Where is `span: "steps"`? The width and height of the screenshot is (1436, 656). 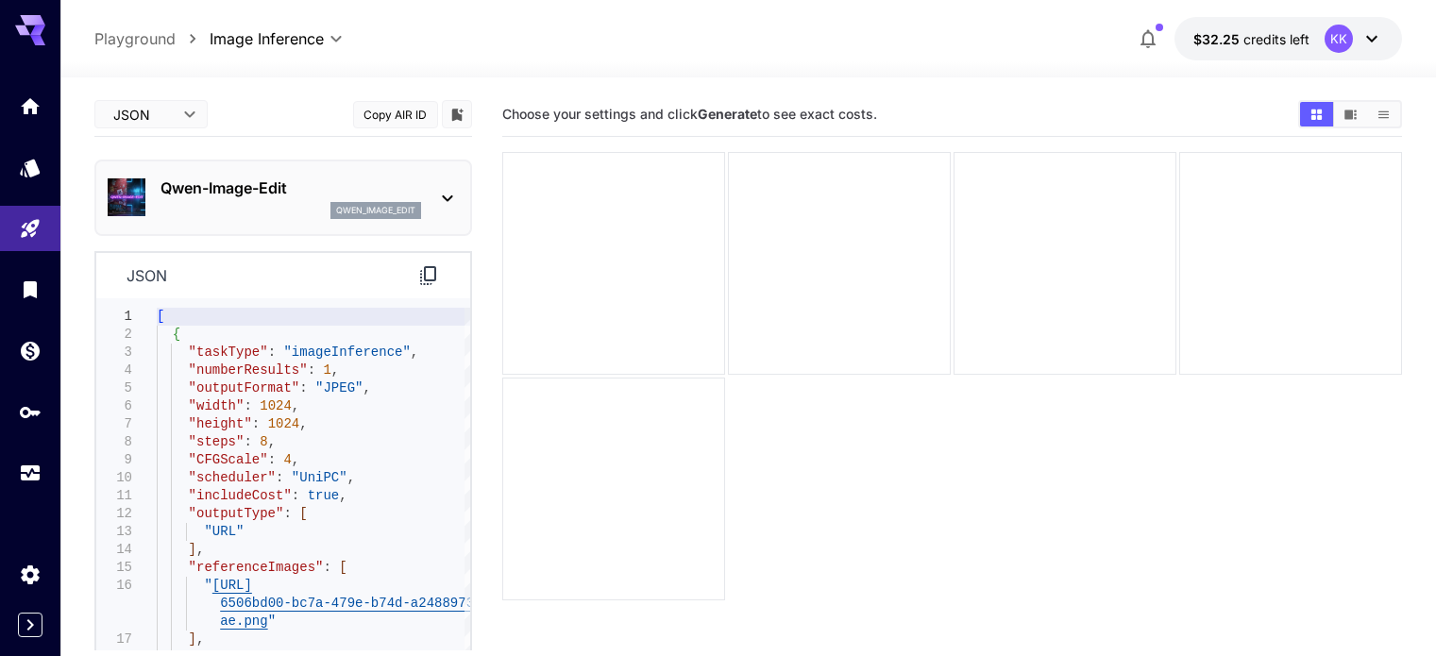 span: "steps" is located at coordinates (216, 442).